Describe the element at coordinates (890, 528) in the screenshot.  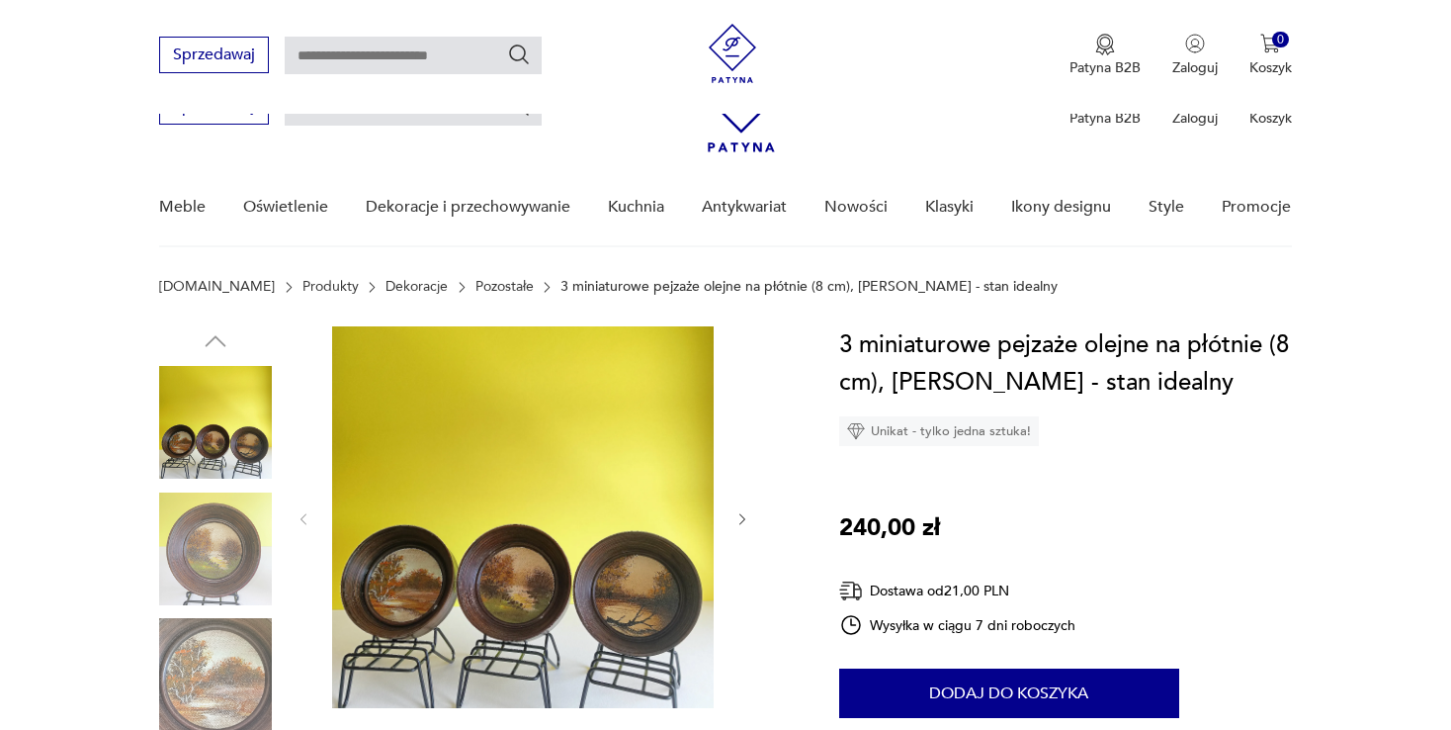
I see `p: 240,00 zł` at that location.